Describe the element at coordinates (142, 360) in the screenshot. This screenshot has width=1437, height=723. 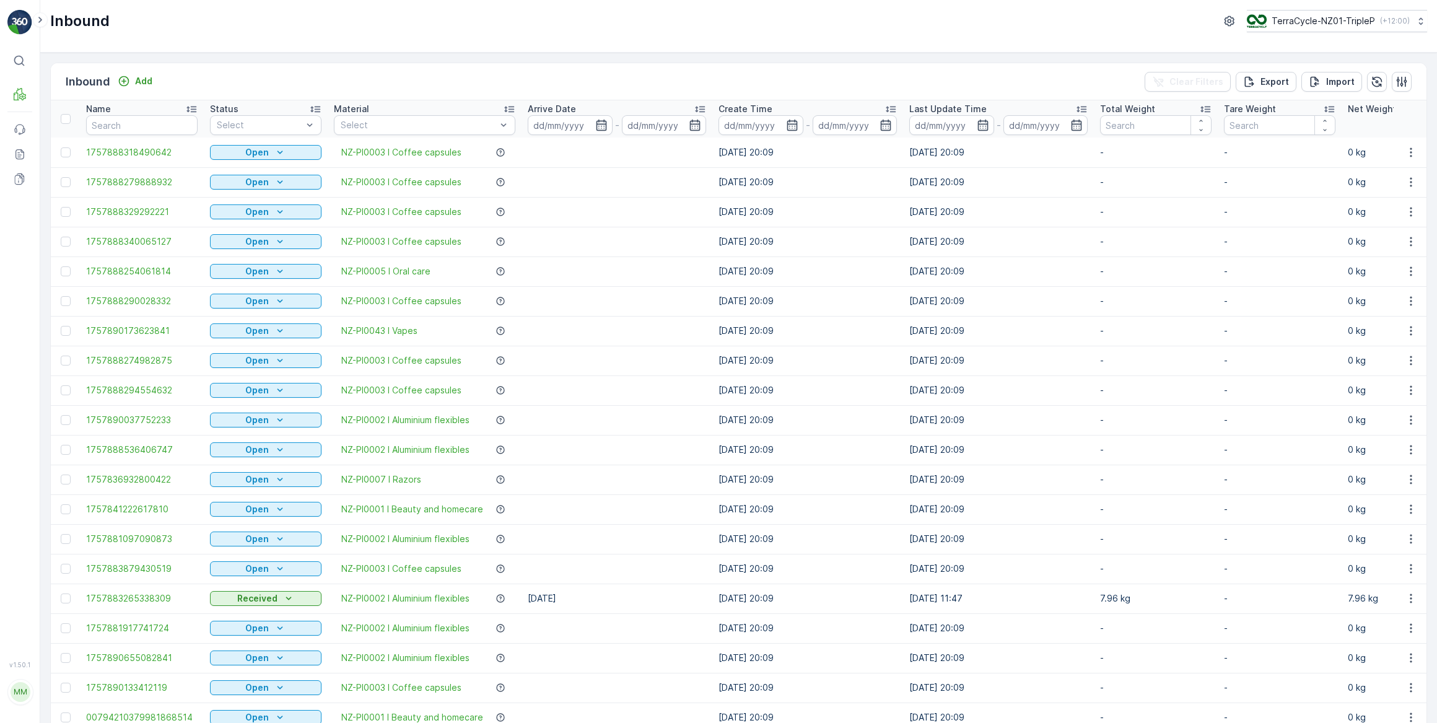
I see `a: 1757888274982875` at that location.